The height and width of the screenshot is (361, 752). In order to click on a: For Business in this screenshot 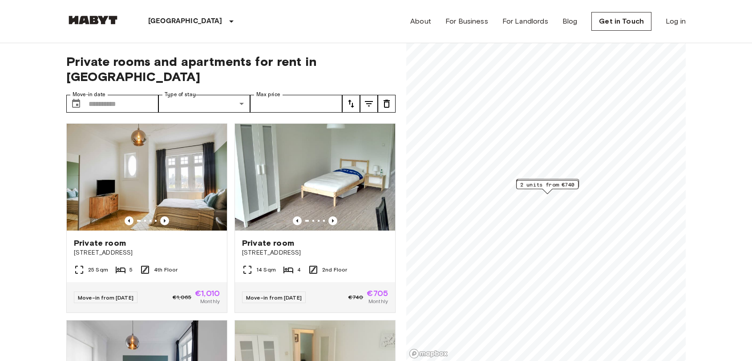, I will do `click(467, 21)`.